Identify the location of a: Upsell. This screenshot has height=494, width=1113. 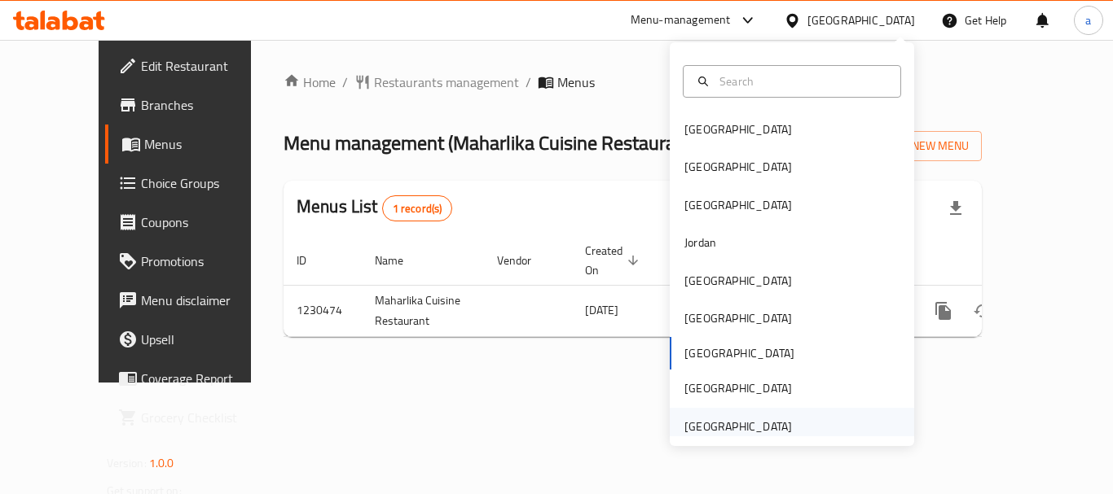
(195, 340).